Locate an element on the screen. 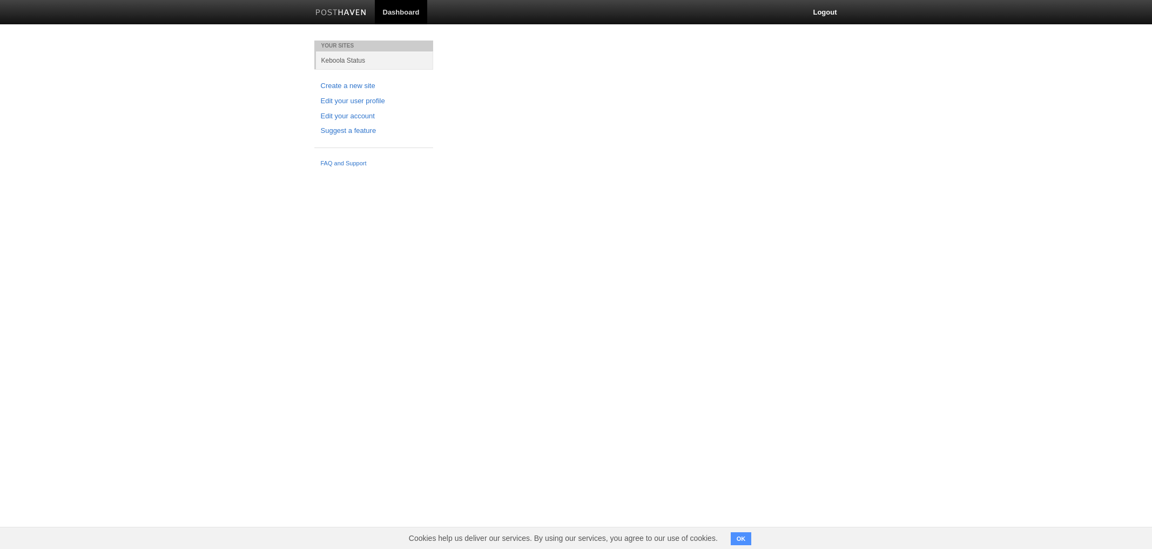 The height and width of the screenshot is (549, 1152). li: Your Sites is located at coordinates (374, 46).